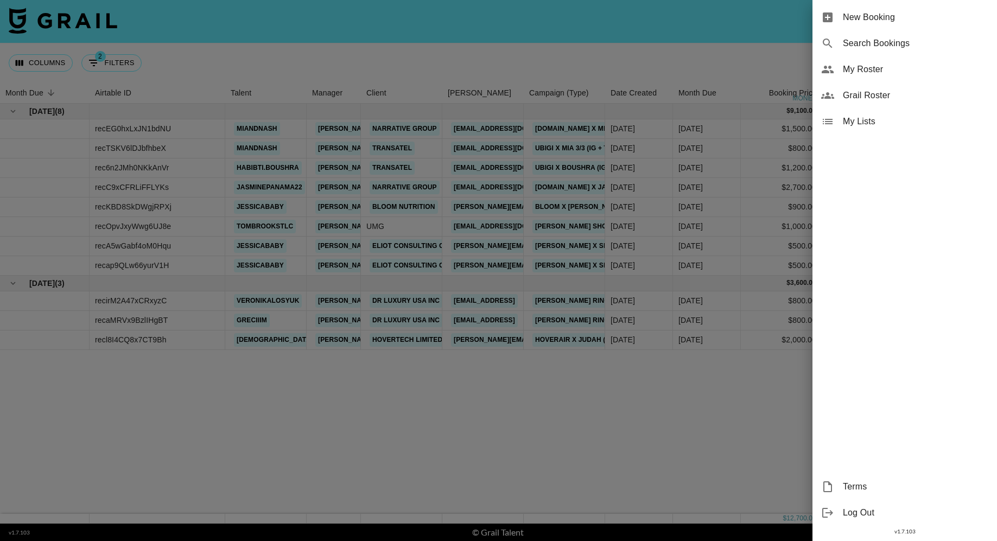 The width and height of the screenshot is (997, 541). What do you see at coordinates (905, 487) in the screenshot?
I see `div: Terms` at bounding box center [905, 487].